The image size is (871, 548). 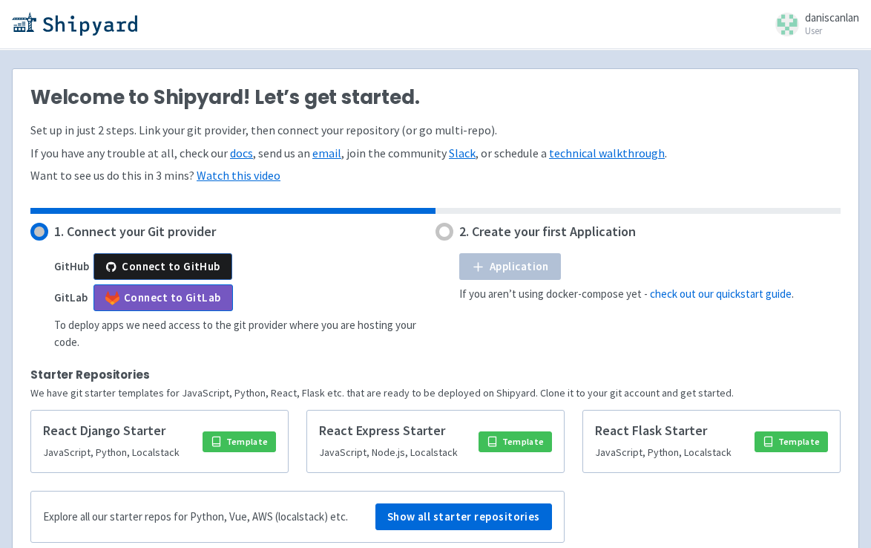 What do you see at coordinates (721, 293) in the screenshot?
I see `a: check out our quickstart guide` at bounding box center [721, 293].